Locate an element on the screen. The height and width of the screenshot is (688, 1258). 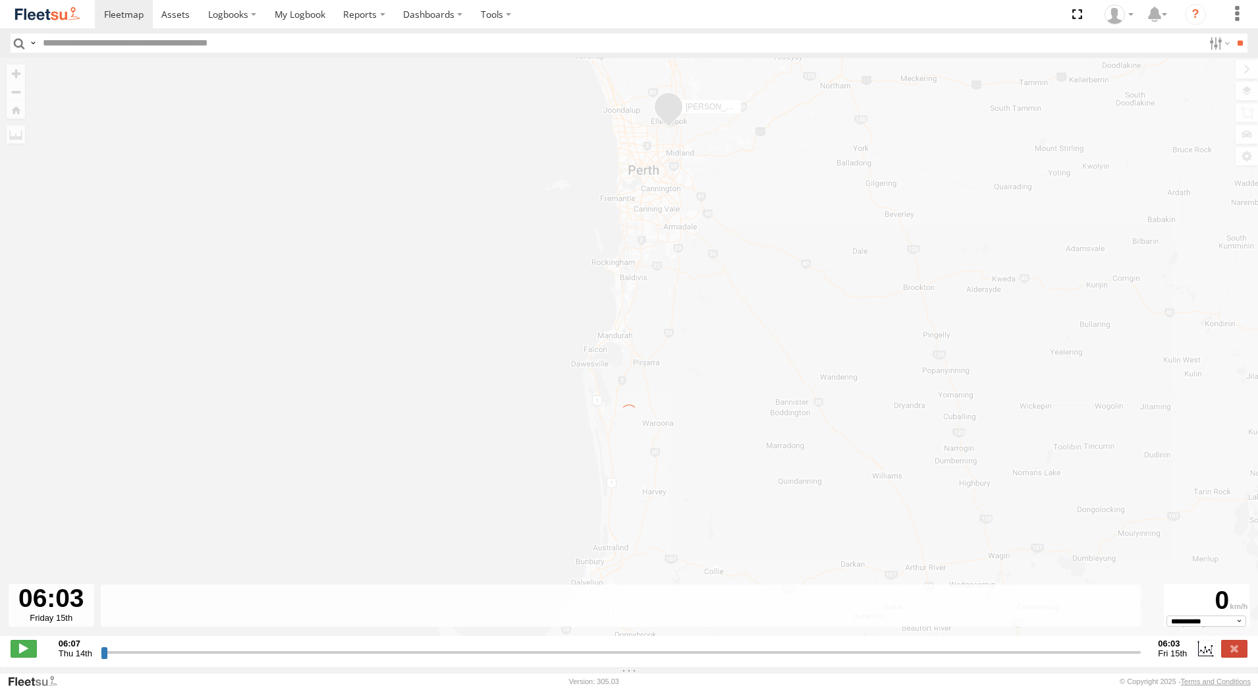
div: 0 is located at coordinates (1207, 600).